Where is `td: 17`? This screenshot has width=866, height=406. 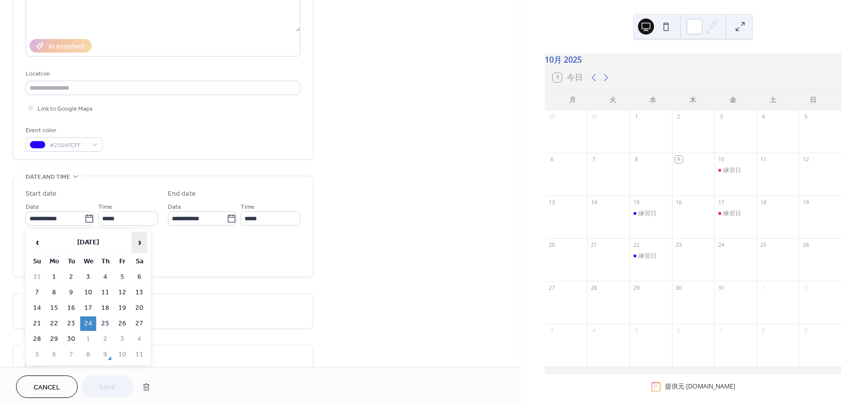 td: 17 is located at coordinates (88, 308).